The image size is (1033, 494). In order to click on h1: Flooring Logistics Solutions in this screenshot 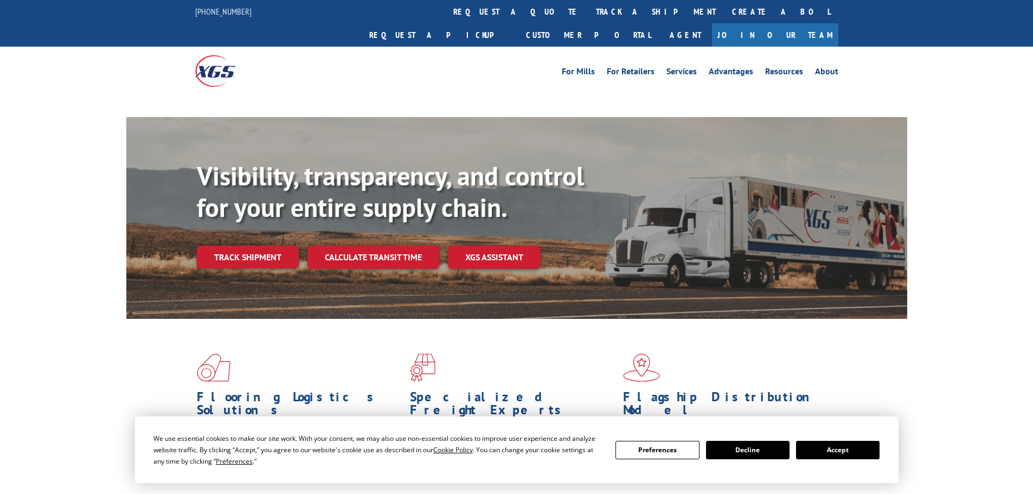, I will do `click(299, 406)`.